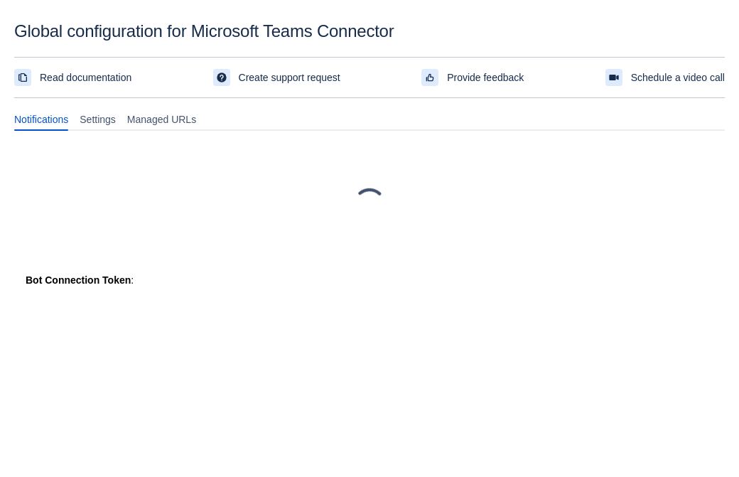  I want to click on span: Read documentation, so click(85, 77).